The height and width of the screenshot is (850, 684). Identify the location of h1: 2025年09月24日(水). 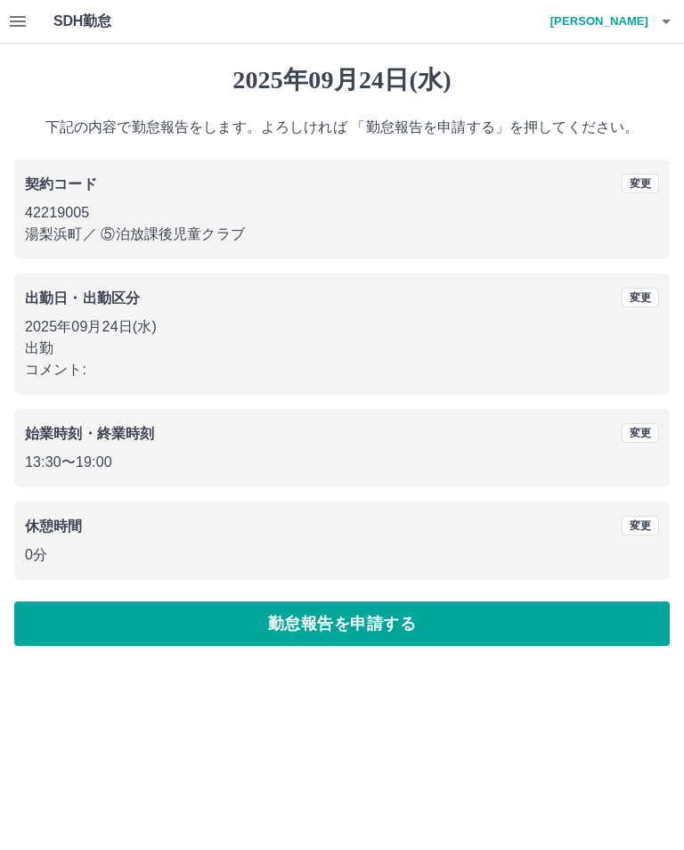
(342, 80).